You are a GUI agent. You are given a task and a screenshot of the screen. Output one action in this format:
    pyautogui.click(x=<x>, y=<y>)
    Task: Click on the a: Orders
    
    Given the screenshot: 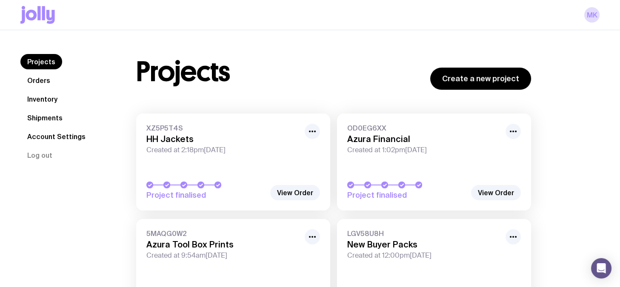 What is the action you would take?
    pyautogui.click(x=39, y=80)
    